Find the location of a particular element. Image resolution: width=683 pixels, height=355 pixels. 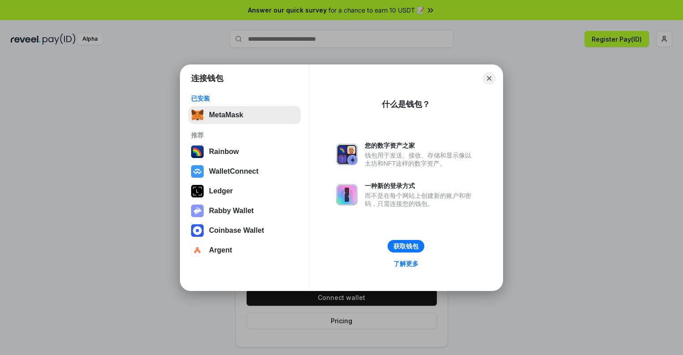

button: Close is located at coordinates (489, 78).